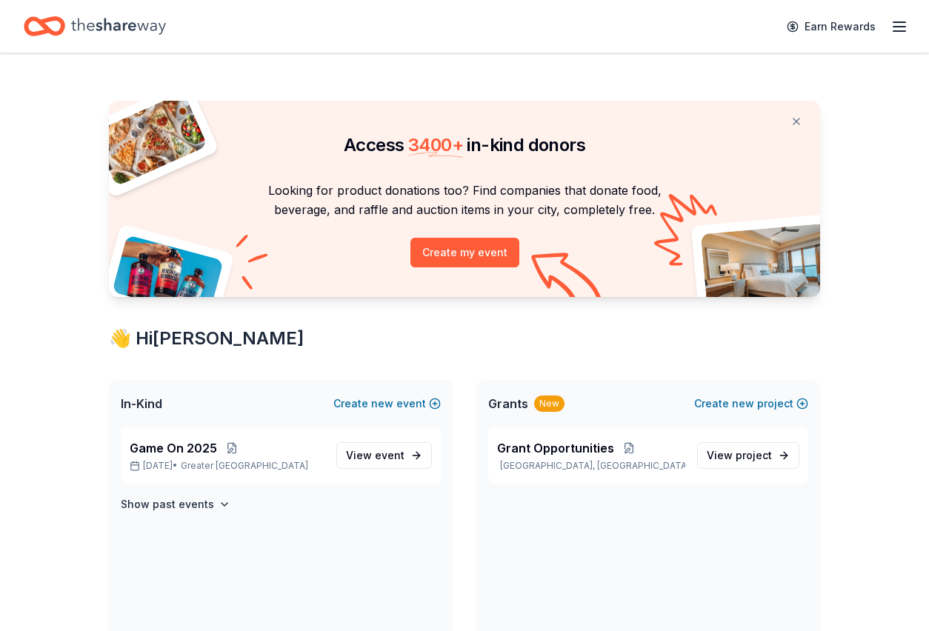  Describe the element at coordinates (568, 280) in the screenshot. I see `img: Curvy arrow` at that location.